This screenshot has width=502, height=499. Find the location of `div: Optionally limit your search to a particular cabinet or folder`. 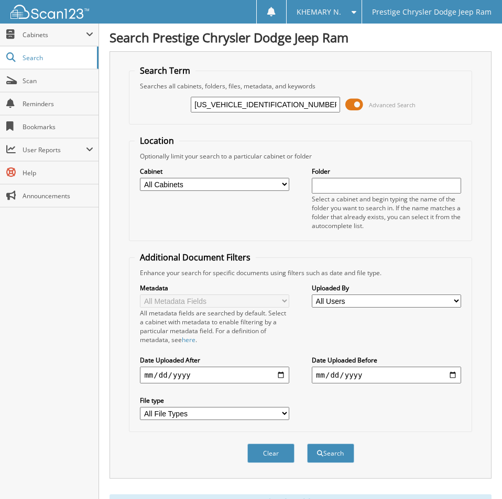

div: Optionally limit your search to a particular cabinet or folder is located at coordinates (300, 156).